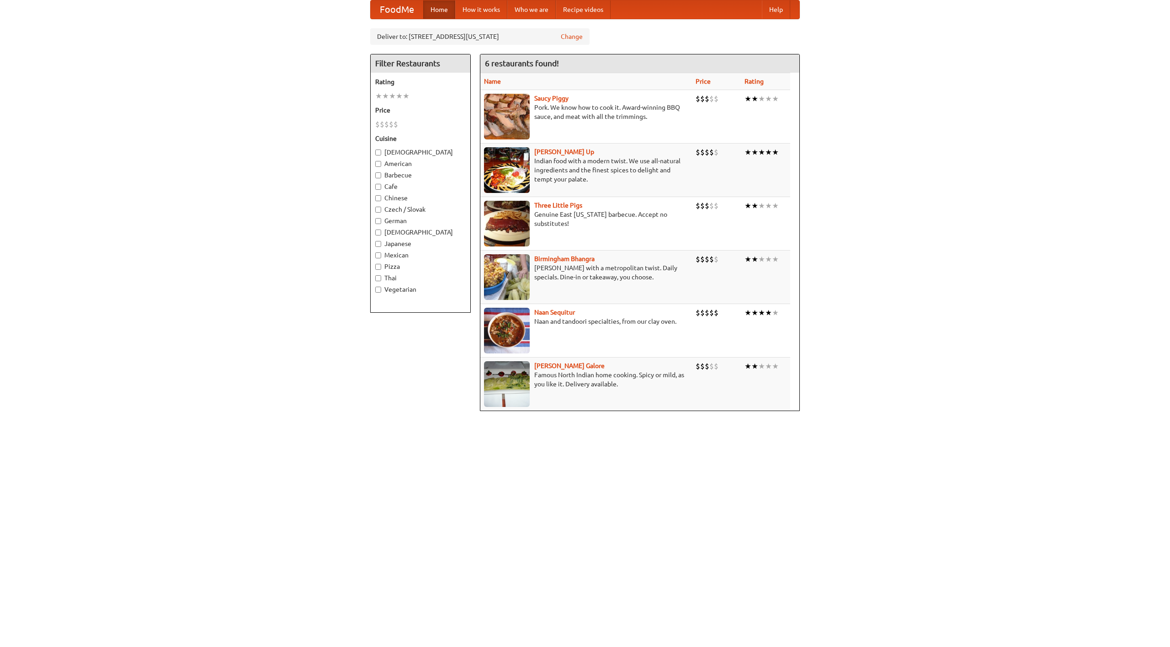 The height and width of the screenshot is (647, 1170). Describe the element at coordinates (551, 98) in the screenshot. I see `b: Saucy Piggy` at that location.